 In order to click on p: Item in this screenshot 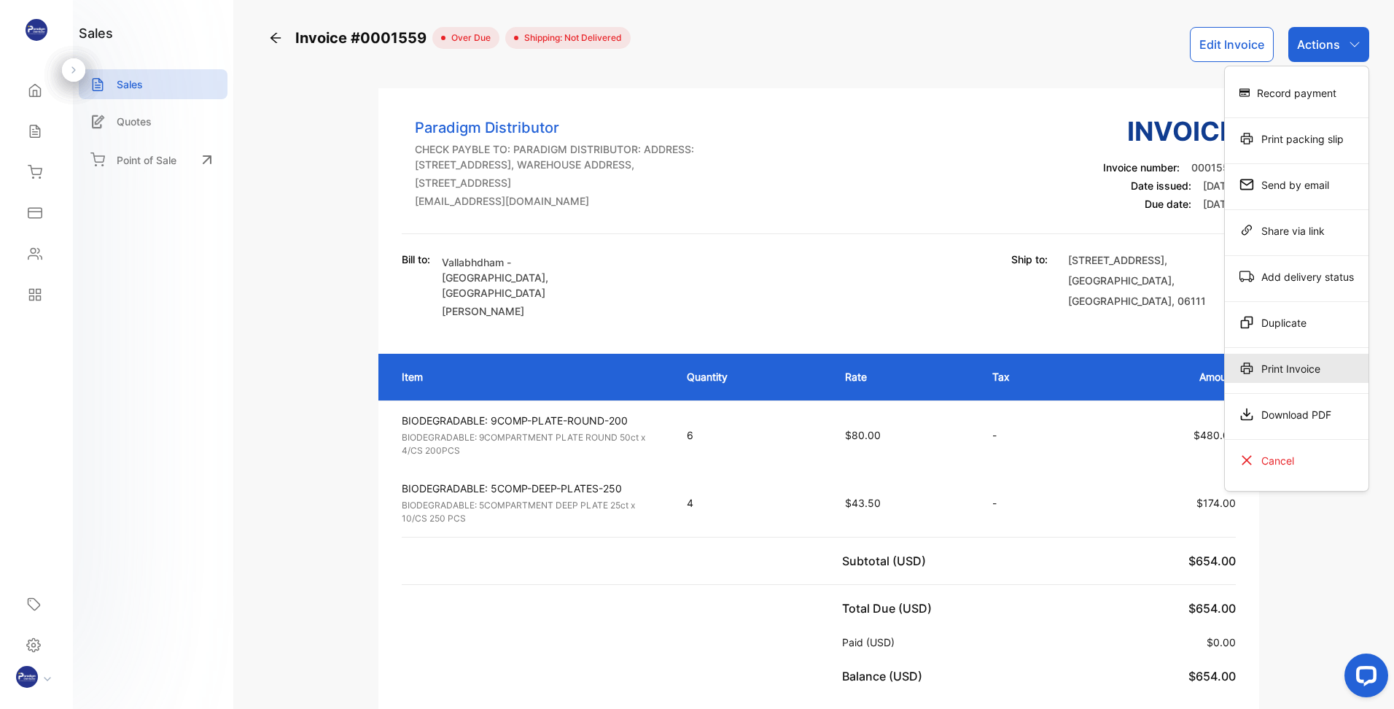, I will do `click(529, 376)`.